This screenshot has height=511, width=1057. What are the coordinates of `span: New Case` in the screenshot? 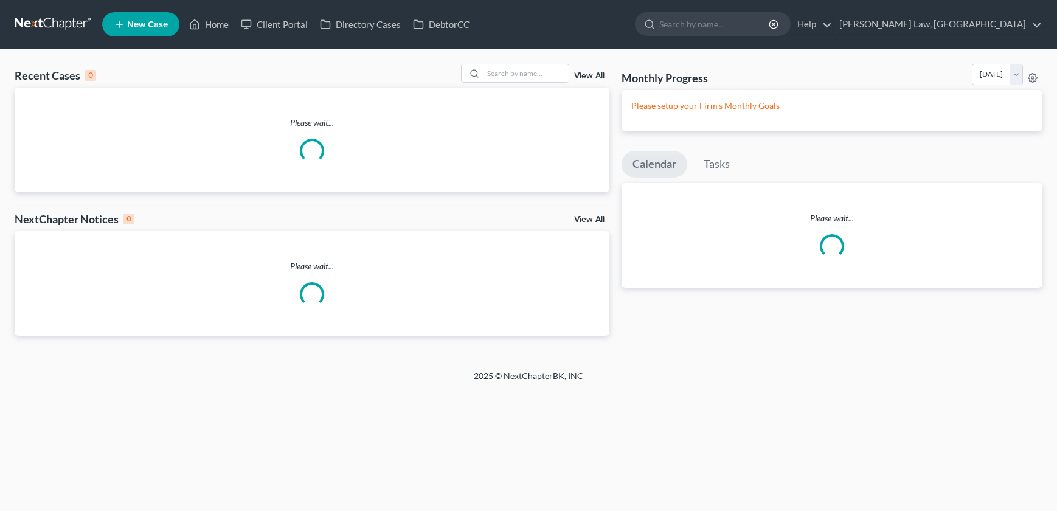 It's located at (147, 24).